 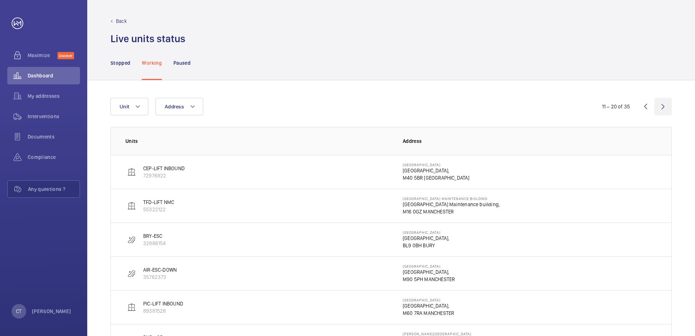 I want to click on span: Documents, so click(x=54, y=137).